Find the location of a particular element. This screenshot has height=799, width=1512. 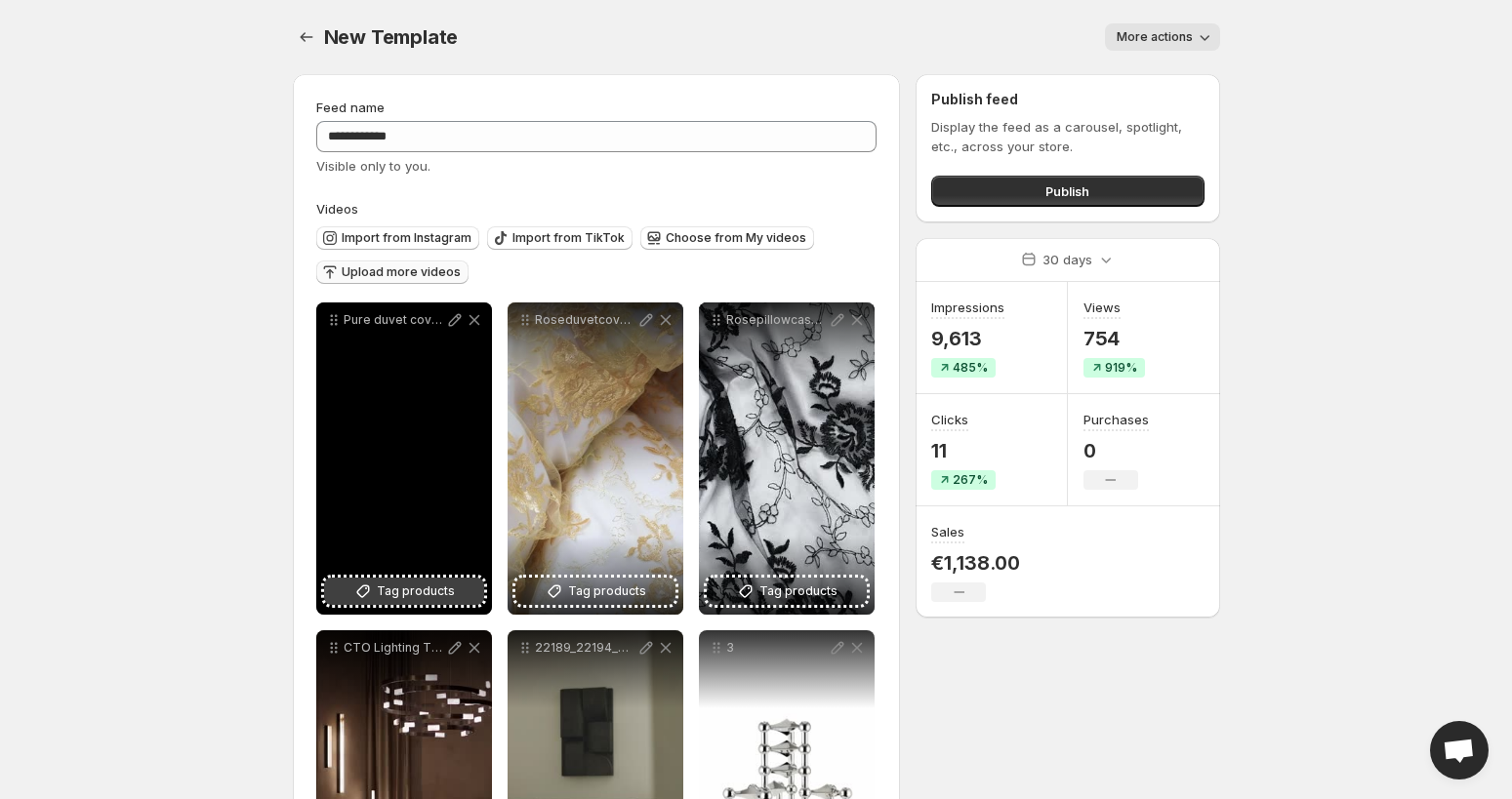

div: Open chat is located at coordinates (1459, 750).